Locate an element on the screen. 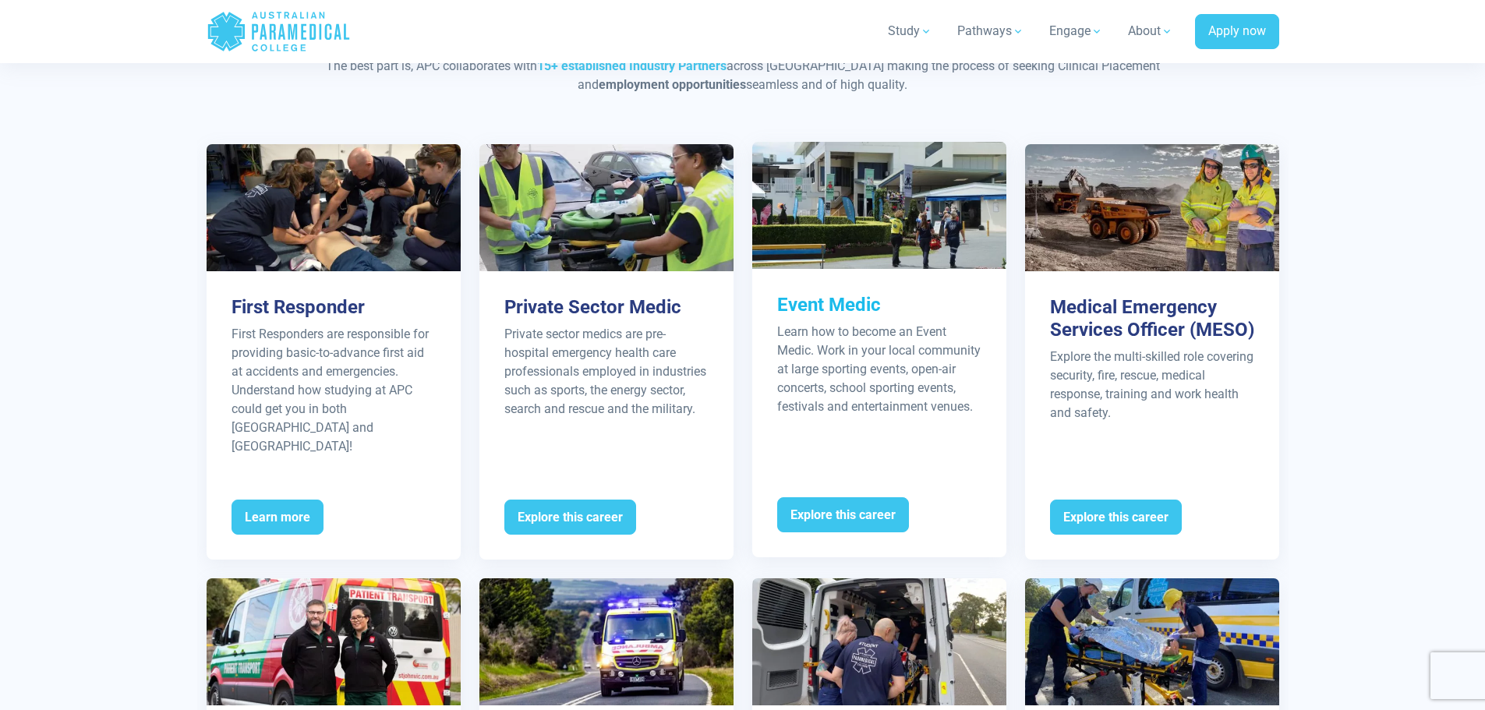  strong: employment opportunities is located at coordinates (672, 84).